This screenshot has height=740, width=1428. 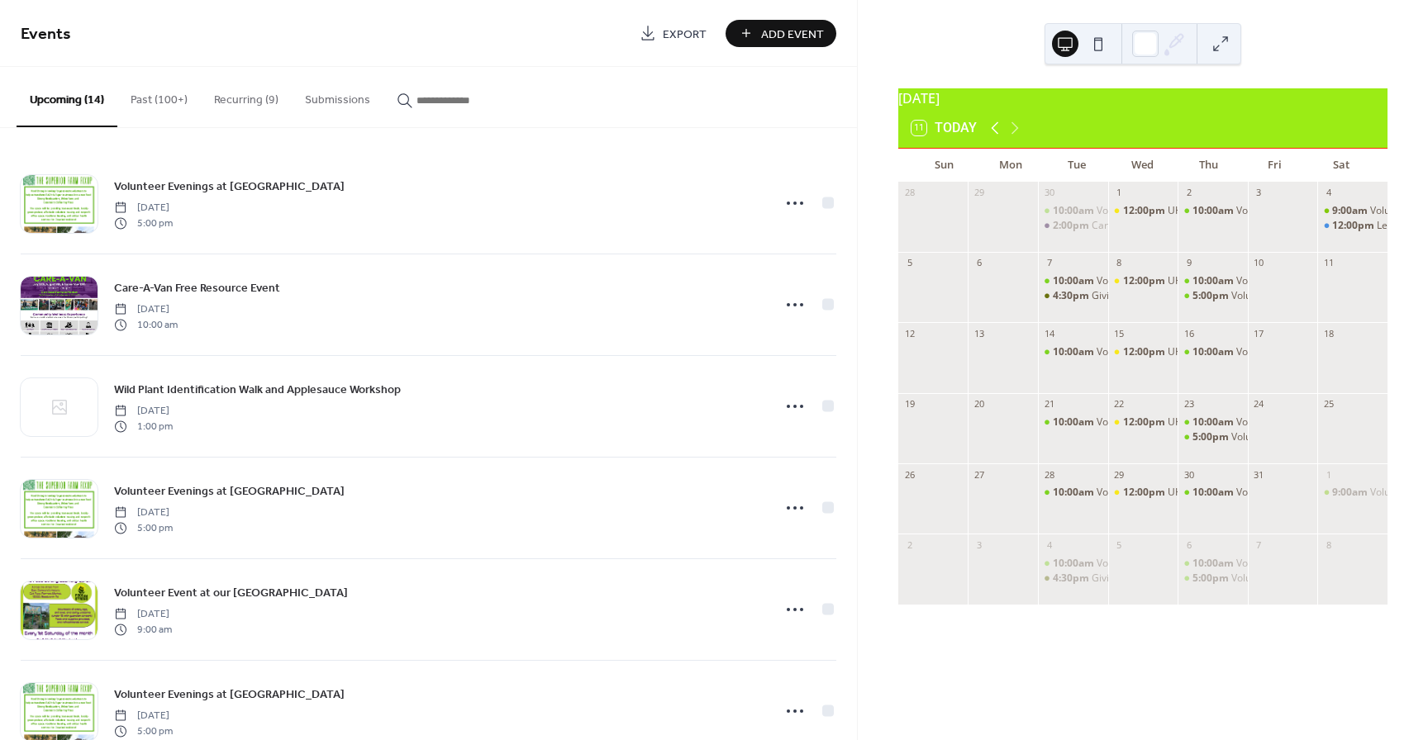 What do you see at coordinates (978, 404) in the screenshot?
I see `div: 20` at bounding box center [978, 404].